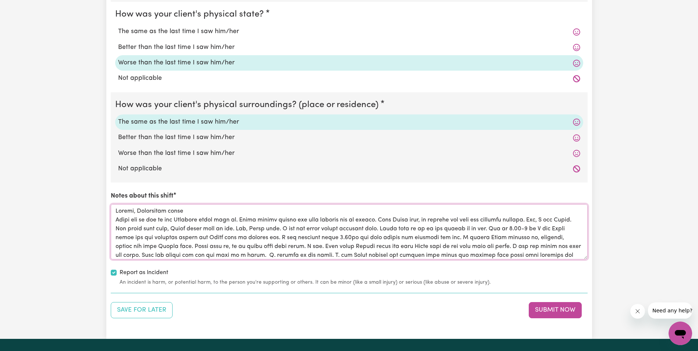 The height and width of the screenshot is (351, 698). What do you see at coordinates (191, 14) in the screenshot?
I see `legend: How was your client's physical state?` at bounding box center [191, 14].